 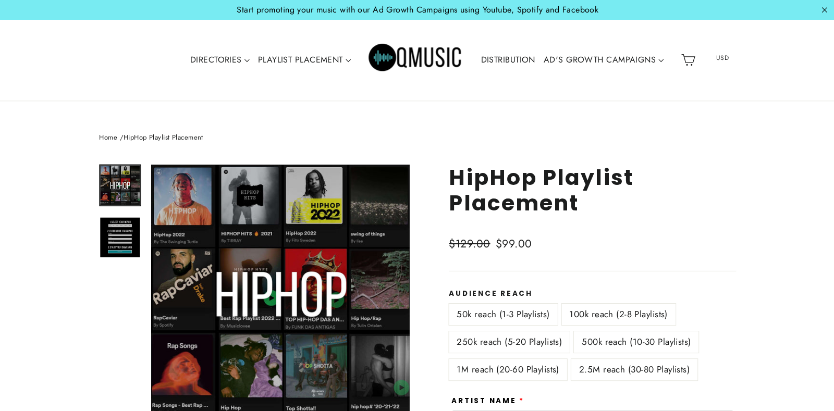 I want to click on nav: breadcrumbs, so click(x=417, y=138).